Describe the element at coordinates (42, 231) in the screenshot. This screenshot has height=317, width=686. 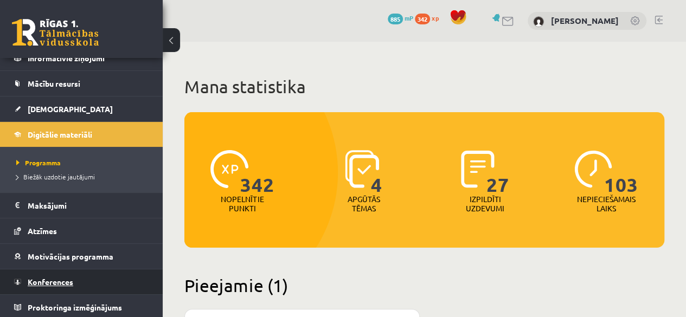
I see `span: Atzīmes` at that location.